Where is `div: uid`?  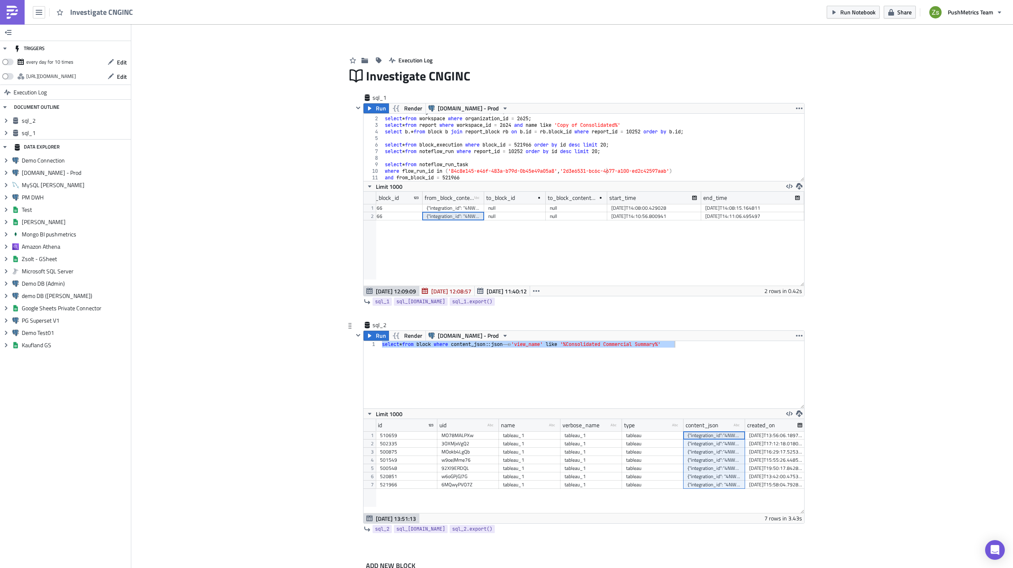 div: uid is located at coordinates (443, 425).